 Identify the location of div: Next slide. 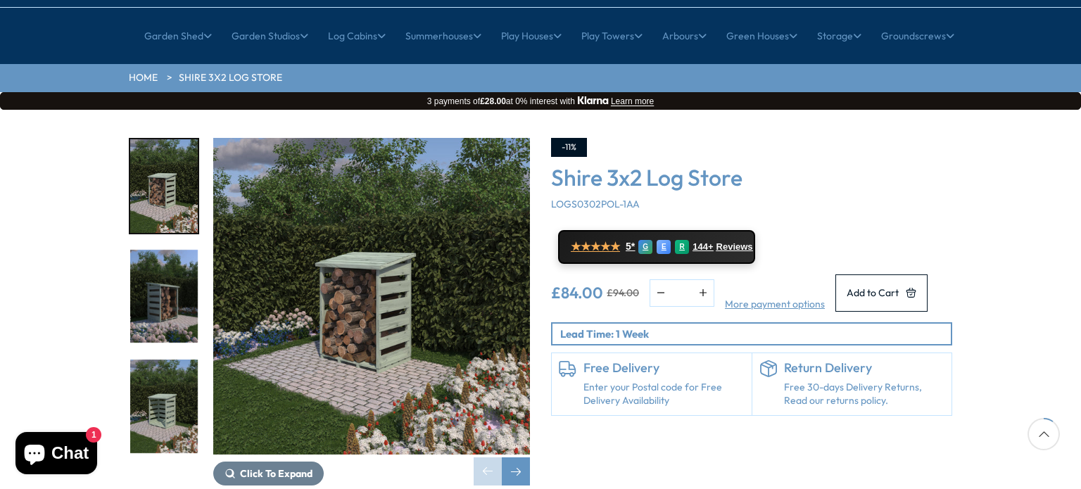
(516, 471).